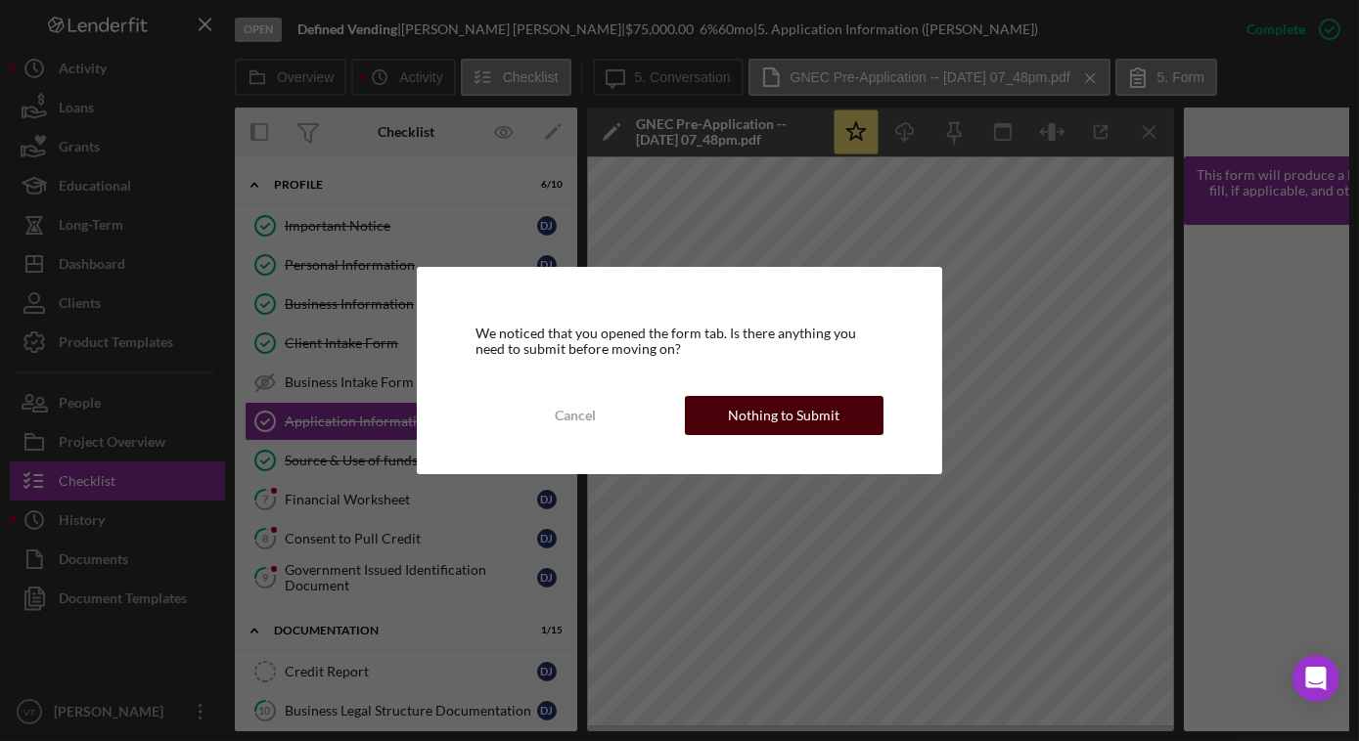 The image size is (1359, 741). I want to click on div: Open Intercom Messenger, so click(1316, 679).